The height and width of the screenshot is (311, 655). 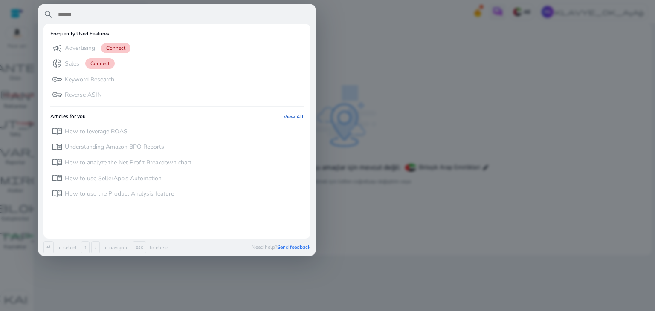 I want to click on a: View All, so click(x=293, y=117).